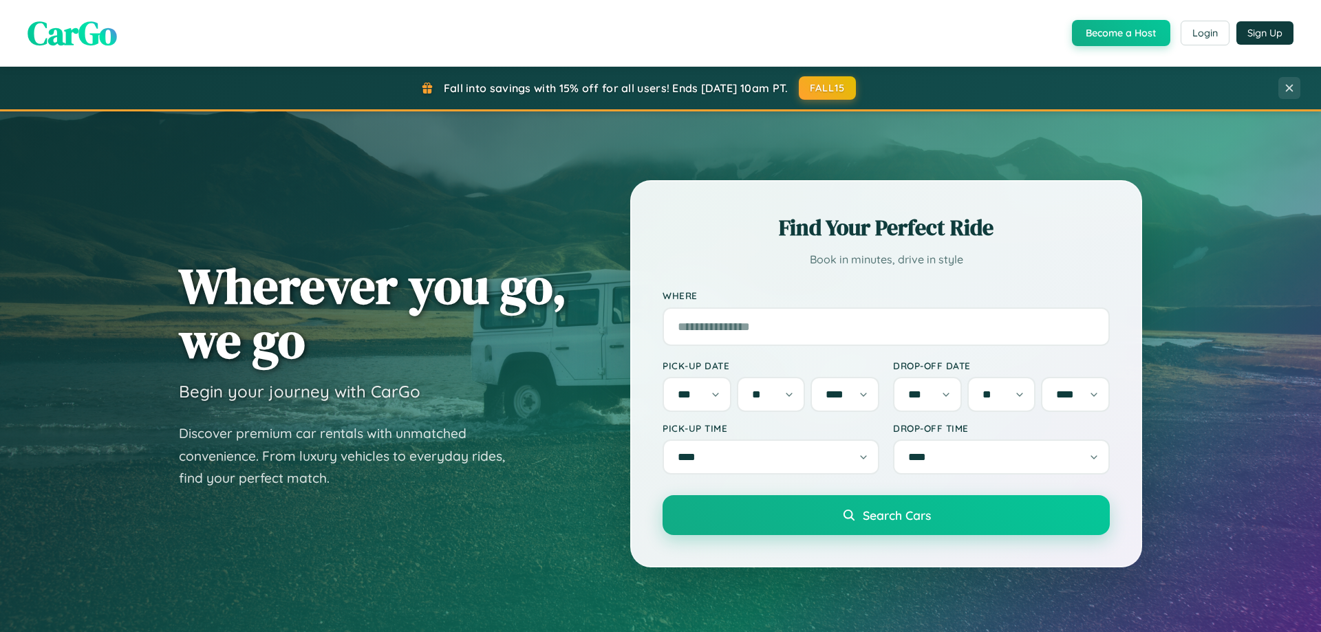 This screenshot has height=632, width=1321. What do you see at coordinates (351, 456) in the screenshot?
I see `p: Discover premium car rentals with unmatched convenience. From luxury vehicles to everyday rides, ...` at bounding box center [351, 456].